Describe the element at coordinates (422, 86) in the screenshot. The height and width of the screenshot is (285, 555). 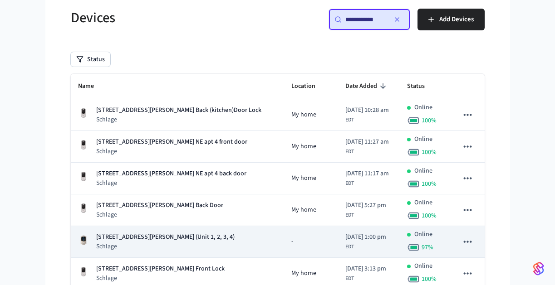
I see `span: Status` at that location.